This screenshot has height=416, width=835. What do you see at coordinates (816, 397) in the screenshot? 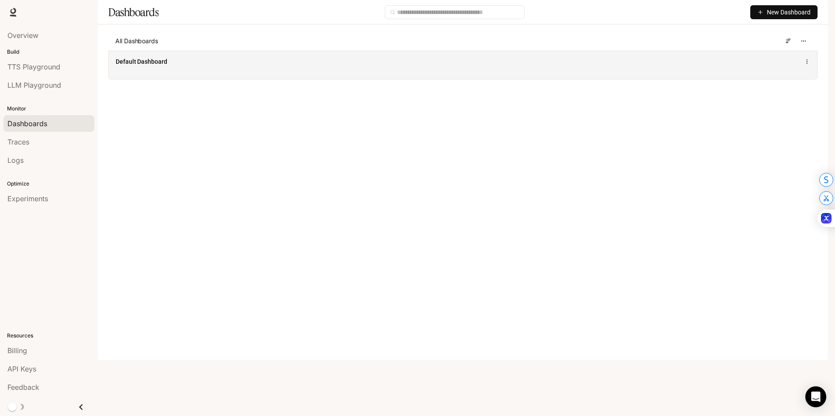
I see `div: Open Intercom Messenger` at bounding box center [816, 397].